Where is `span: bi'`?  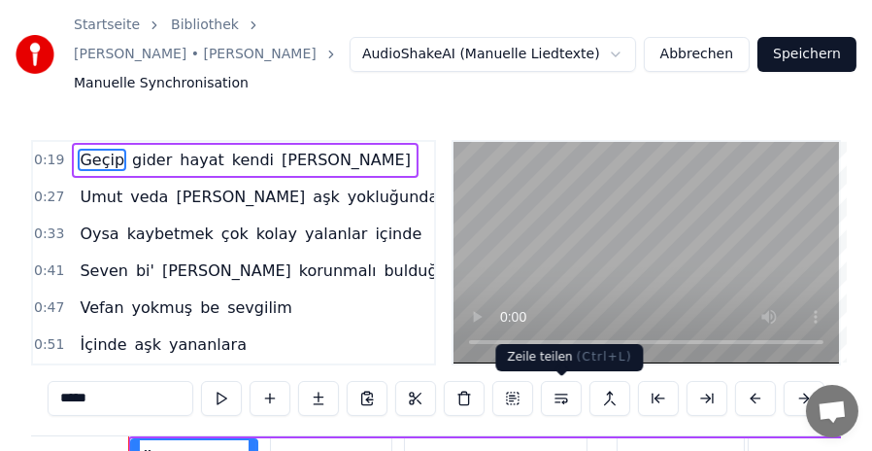 span: bi' is located at coordinates (145, 270).